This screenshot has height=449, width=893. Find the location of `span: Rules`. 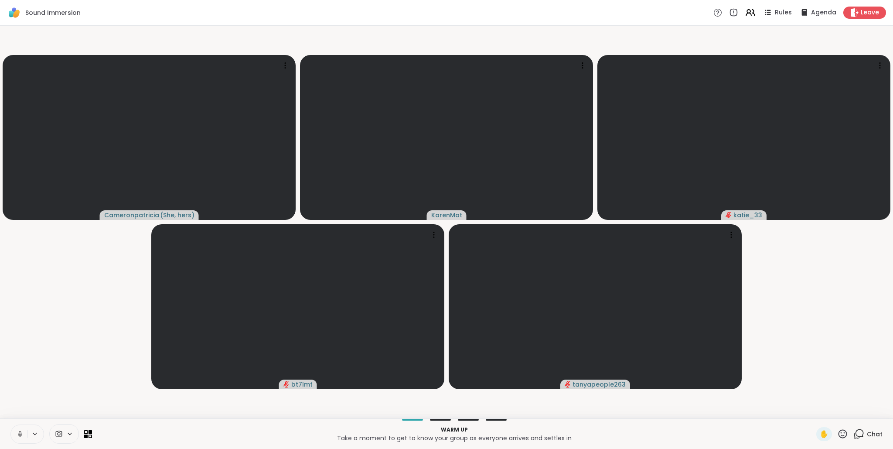

span: Rules is located at coordinates (783, 13).